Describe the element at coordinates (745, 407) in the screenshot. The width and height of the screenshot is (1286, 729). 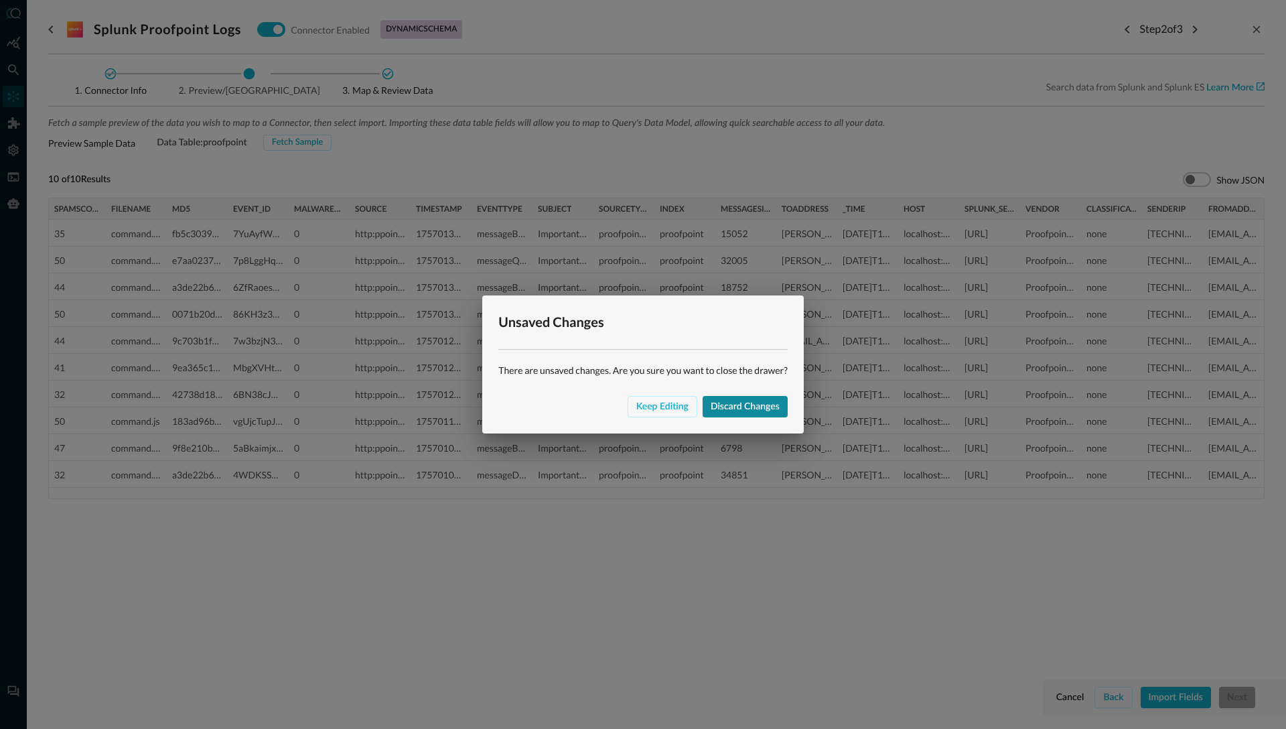
I see `div: Discard changes` at that location.